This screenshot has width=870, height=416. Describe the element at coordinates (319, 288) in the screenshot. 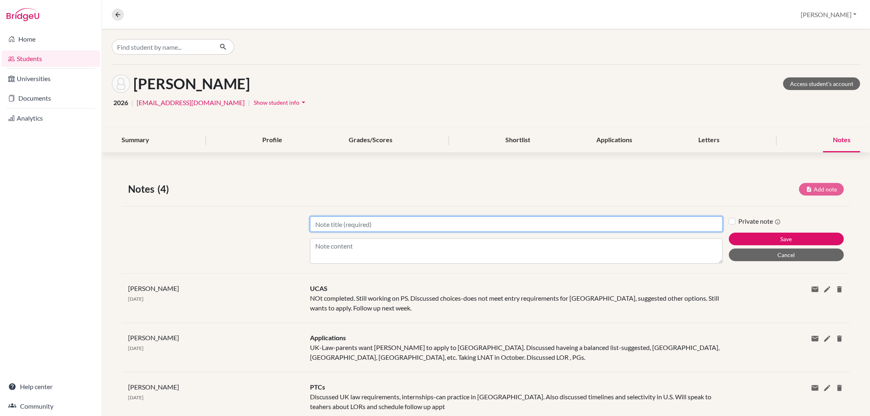

I see `span: UCAS` at that location.